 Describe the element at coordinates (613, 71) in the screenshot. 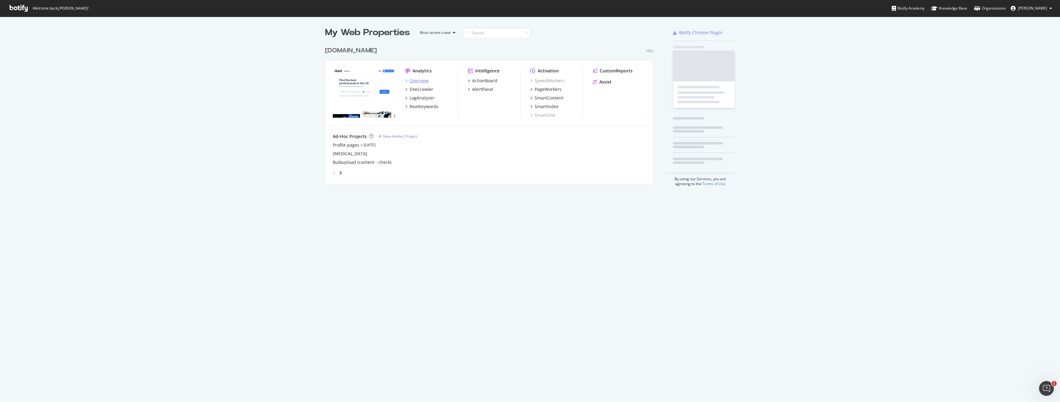

I see `a: CustomReports` at that location.